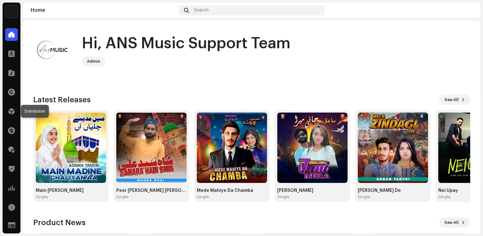 The width and height of the screenshot is (483, 236). Describe the element at coordinates (201, 10) in the screenshot. I see `span: Search` at that location.